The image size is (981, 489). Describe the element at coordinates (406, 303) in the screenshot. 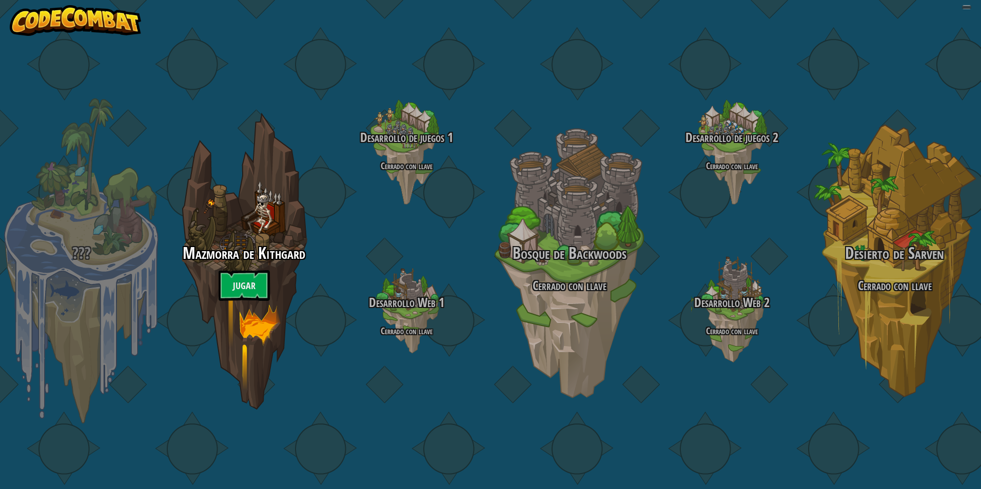

I see `span: Desarrollo Web 1` at that location.